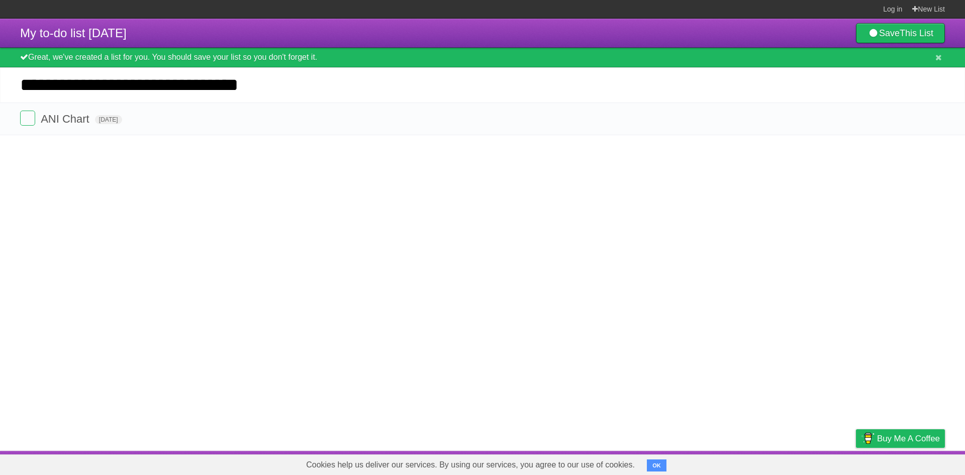 The height and width of the screenshot is (475, 965). Describe the element at coordinates (28, 118) in the screenshot. I see `label: Done` at that location.